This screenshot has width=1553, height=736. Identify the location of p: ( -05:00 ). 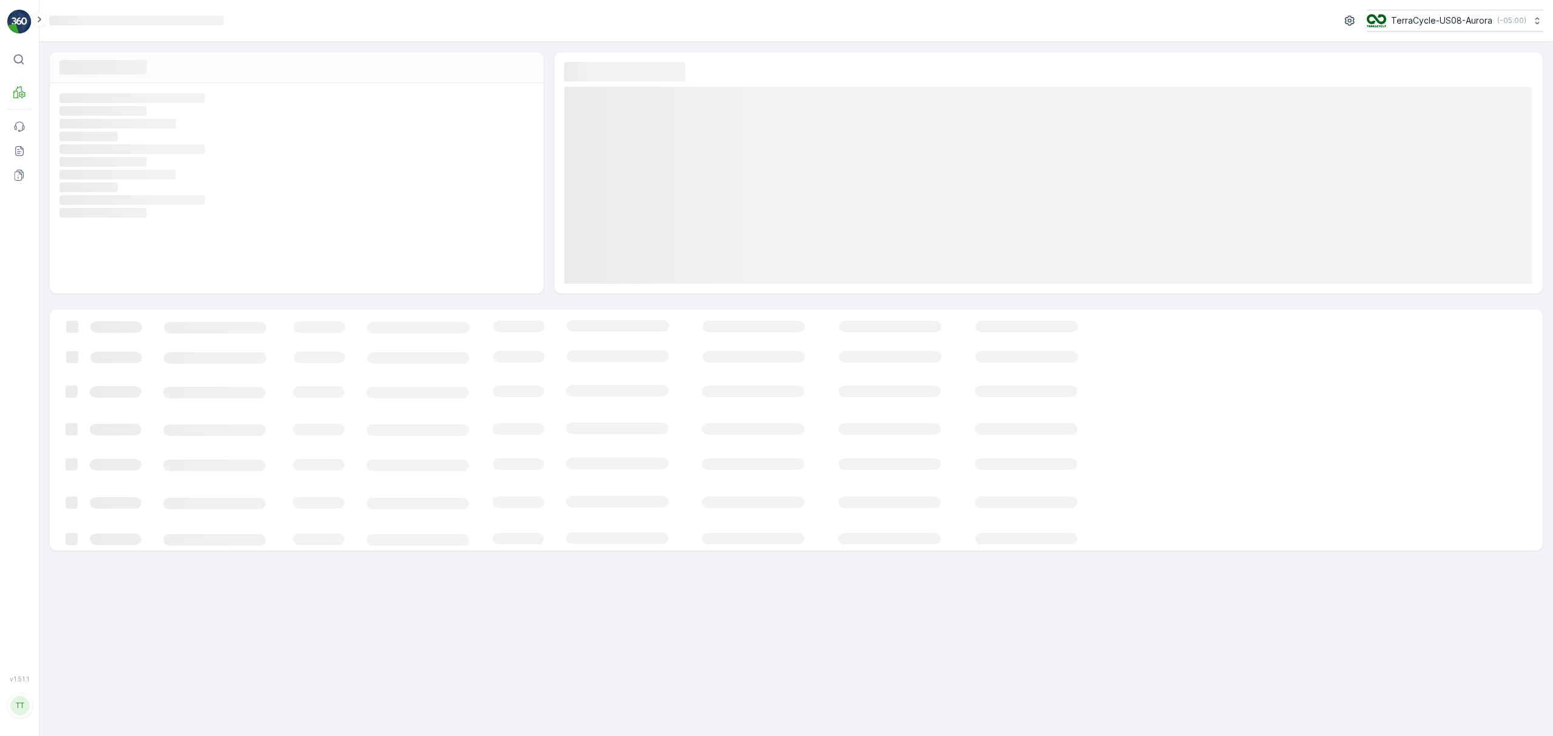
(1512, 21).